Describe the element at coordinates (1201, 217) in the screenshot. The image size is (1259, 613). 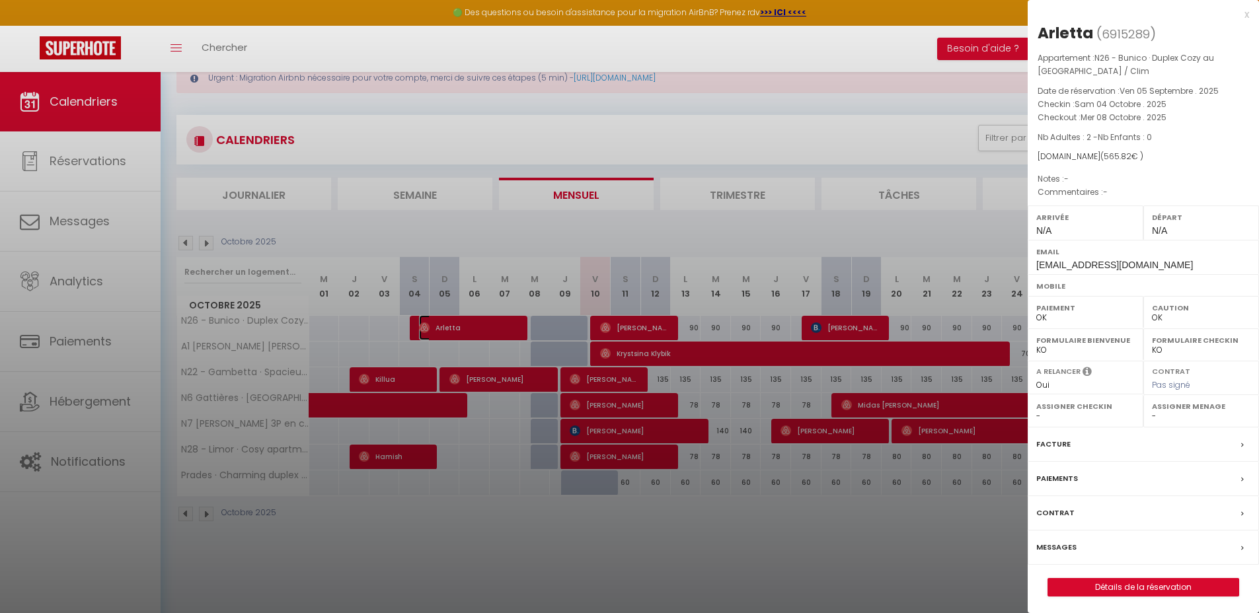
I see `label: Départ` at that location.